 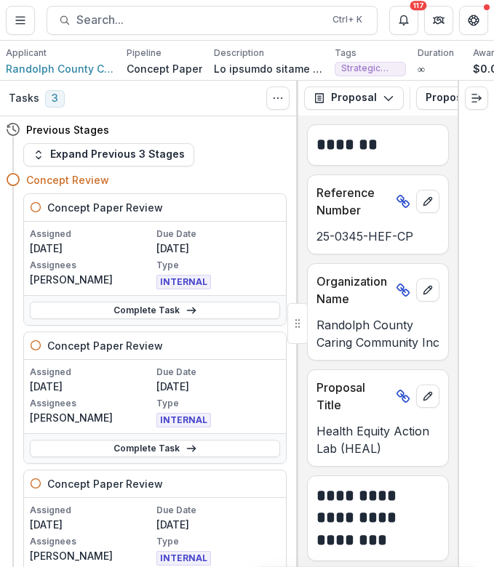 What do you see at coordinates (354, 98) in the screenshot?
I see `button: Proposal` at bounding box center [354, 98].